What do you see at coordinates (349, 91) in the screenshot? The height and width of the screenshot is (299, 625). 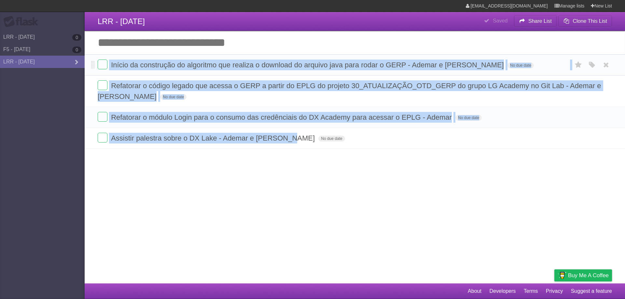 I see `span: Refatorar o código legado que acessa o GERP a partir do EPLG do projeto 30_ATUALIZAÇÃO_OTD_GERP d...` at bounding box center [349, 91].